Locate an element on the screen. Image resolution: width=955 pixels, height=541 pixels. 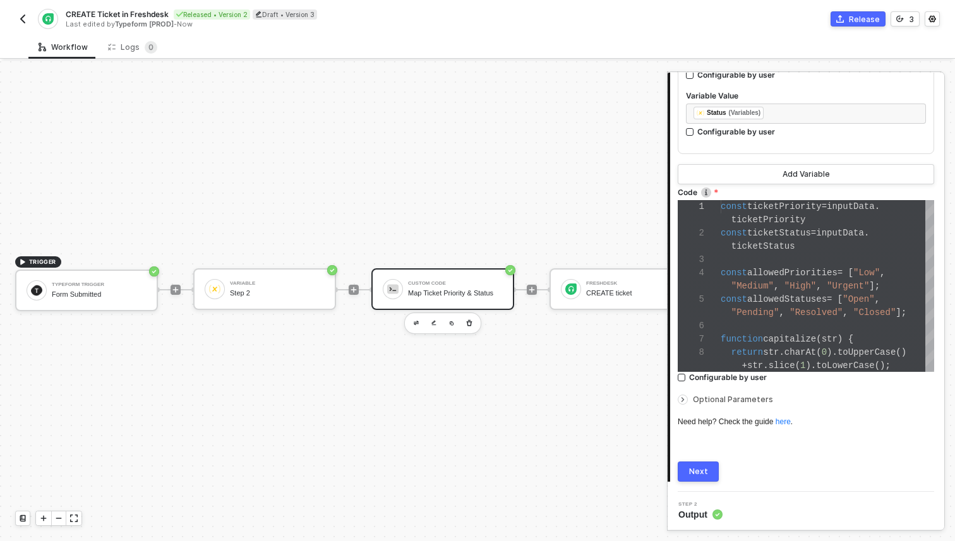
div: Map Ticket Priority & Status is located at coordinates (455, 293).